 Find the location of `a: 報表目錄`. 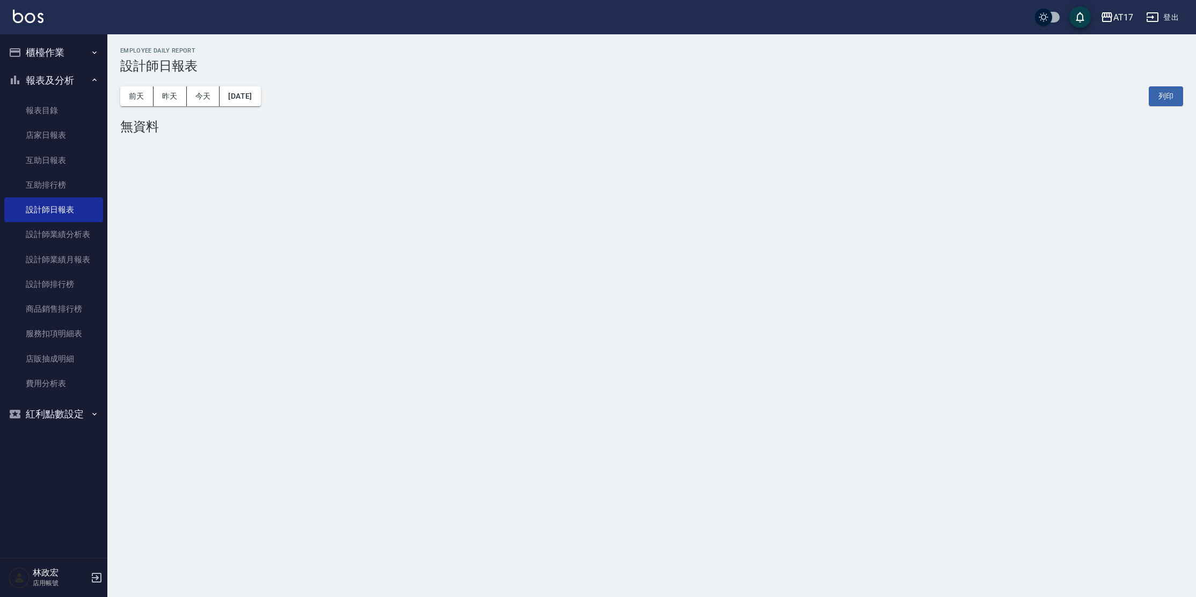

a: 報表目錄 is located at coordinates (54, 111).